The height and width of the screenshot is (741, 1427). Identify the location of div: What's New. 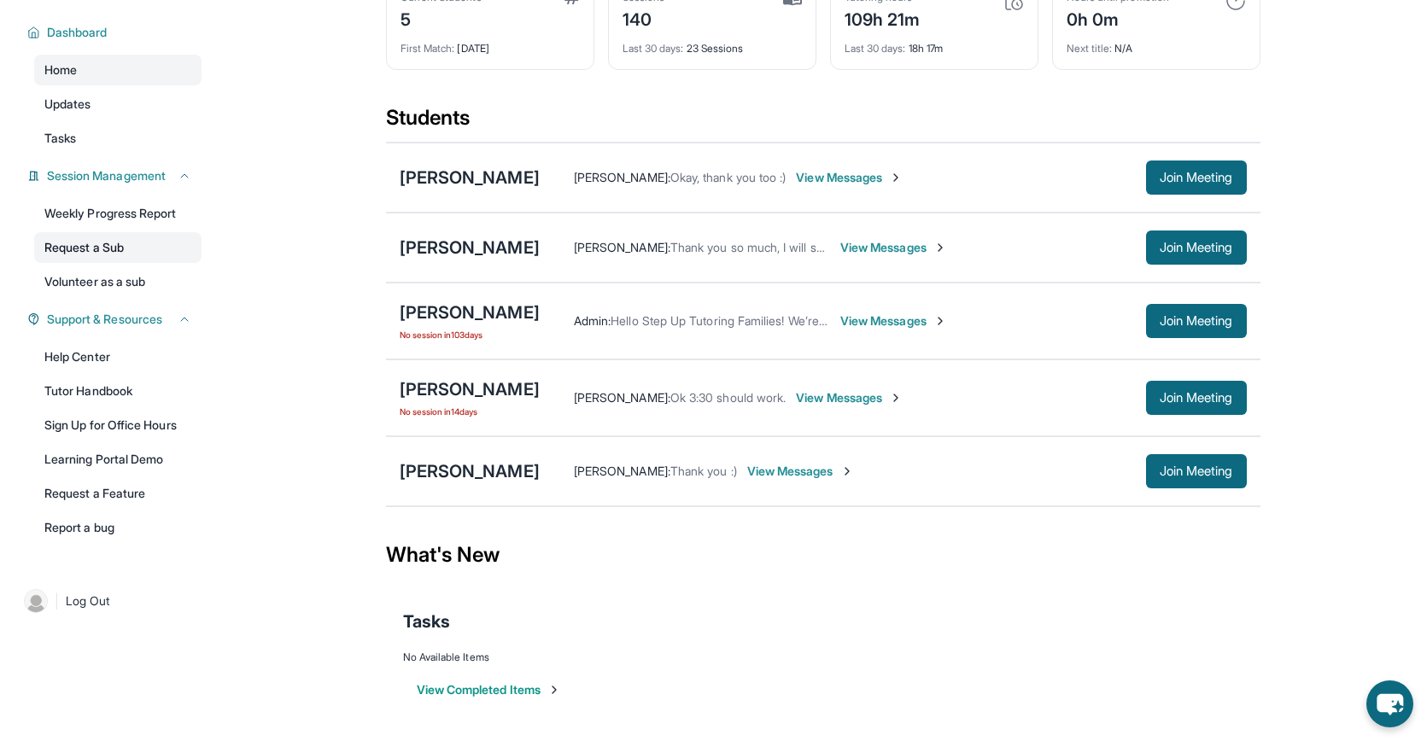
(823, 555).